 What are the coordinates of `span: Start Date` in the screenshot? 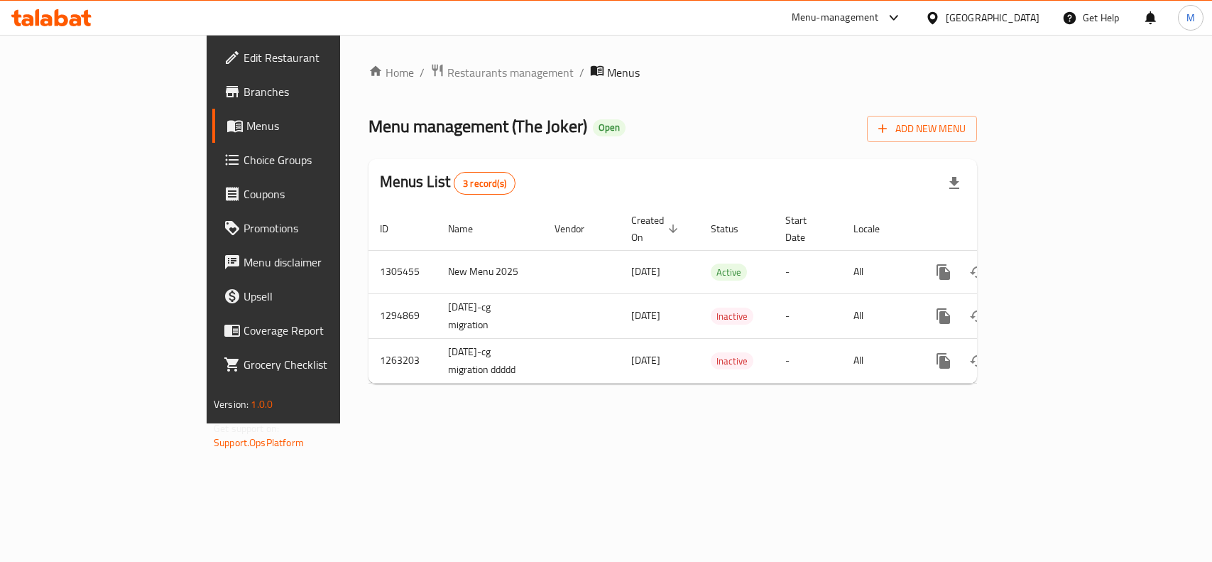 It's located at (805, 229).